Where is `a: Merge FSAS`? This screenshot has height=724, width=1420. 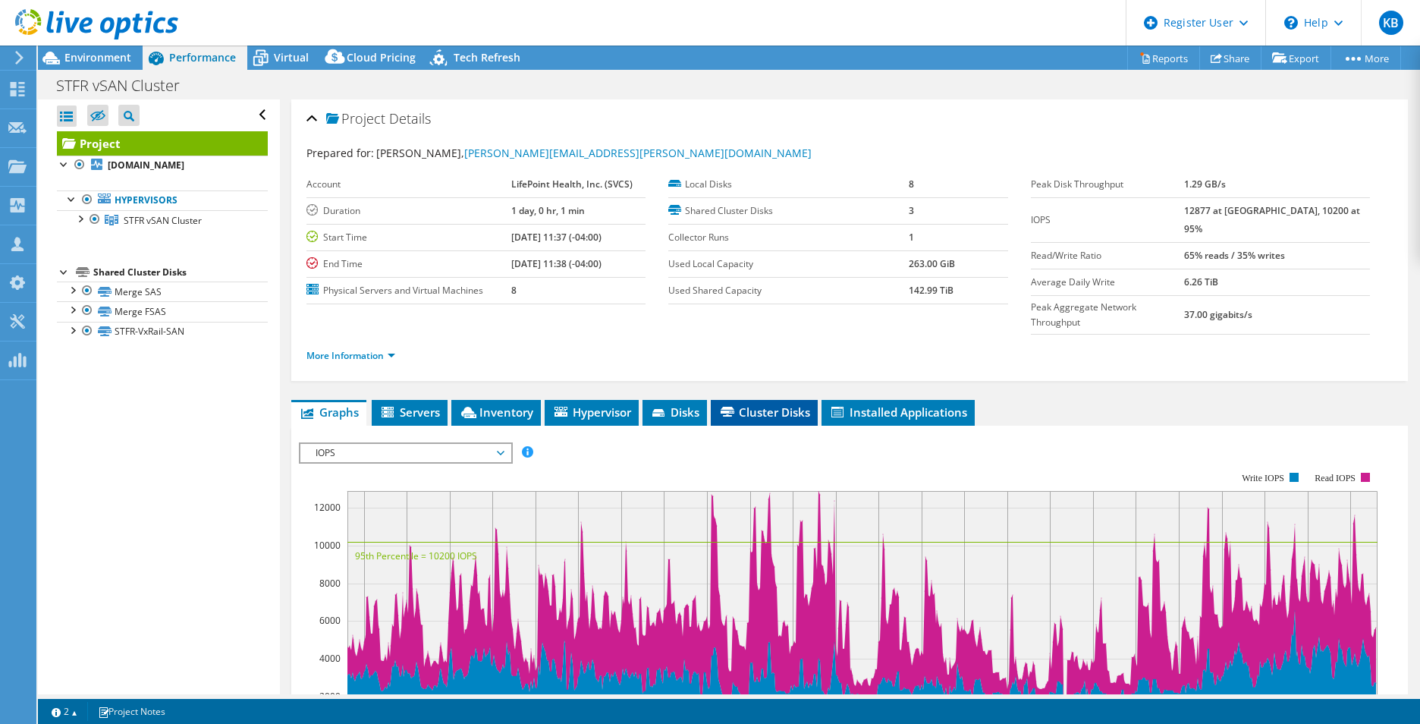
a: Merge FSAS is located at coordinates (162, 311).